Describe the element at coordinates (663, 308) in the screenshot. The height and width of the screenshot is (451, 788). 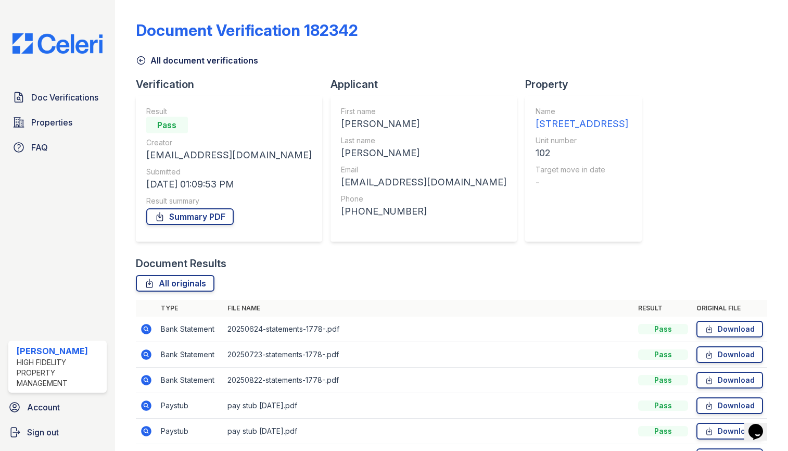
I see `th: Result` at that location.